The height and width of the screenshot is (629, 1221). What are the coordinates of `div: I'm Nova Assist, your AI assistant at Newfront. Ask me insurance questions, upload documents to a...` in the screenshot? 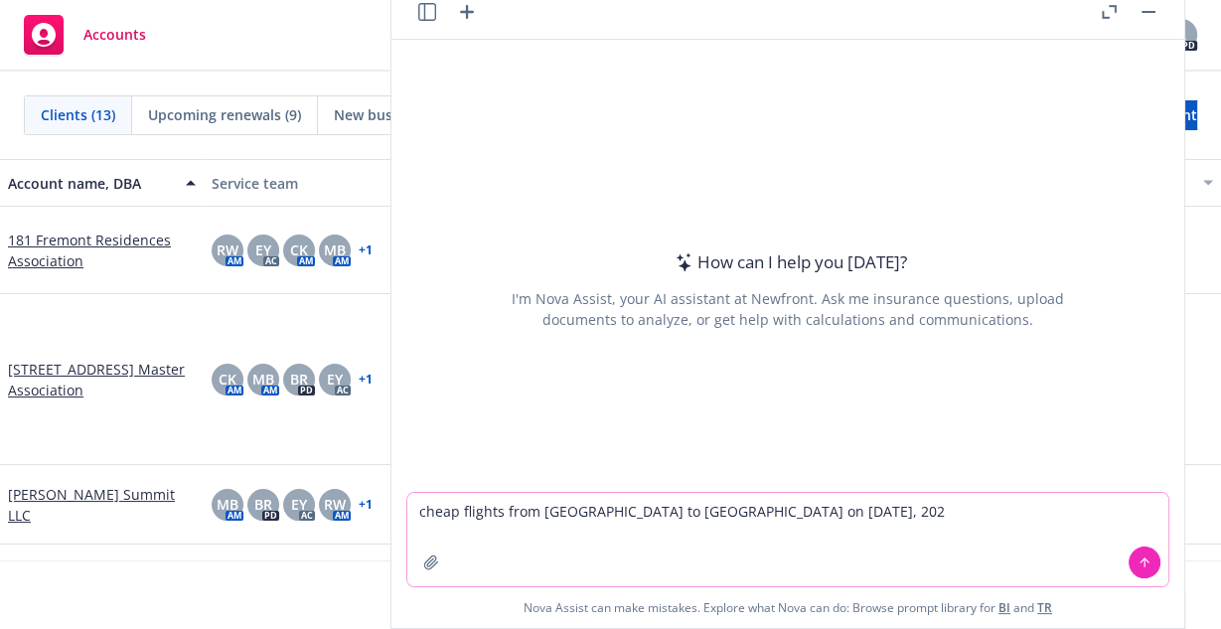 It's located at (788, 309).